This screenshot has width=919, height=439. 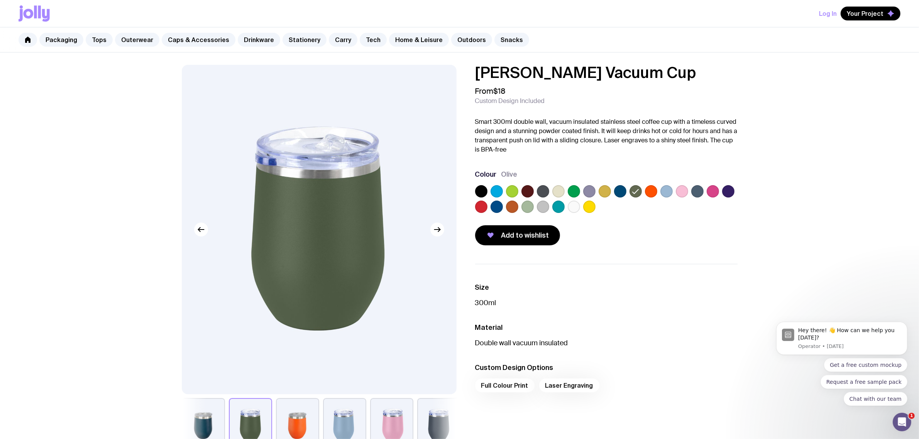 What do you see at coordinates (85, 73) in the screenshot?
I see `div: Message content` at bounding box center [85, 73].